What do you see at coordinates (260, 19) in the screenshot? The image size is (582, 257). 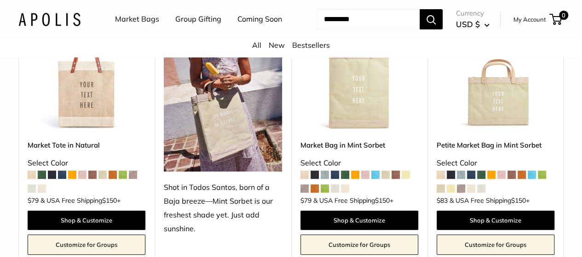 I see `a: Coming Soon` at bounding box center [260, 19].